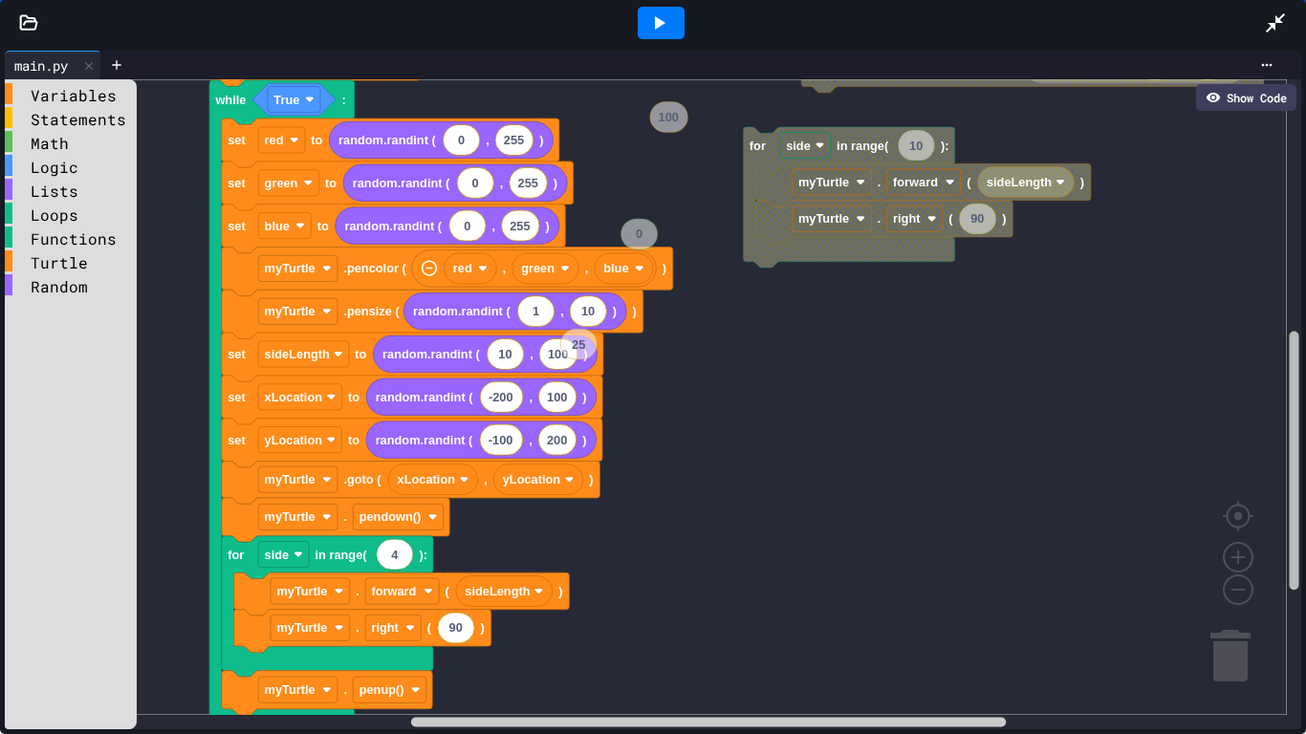 The image size is (1306, 734). What do you see at coordinates (639, 233) in the screenshot?
I see `text: 0` at bounding box center [639, 233].